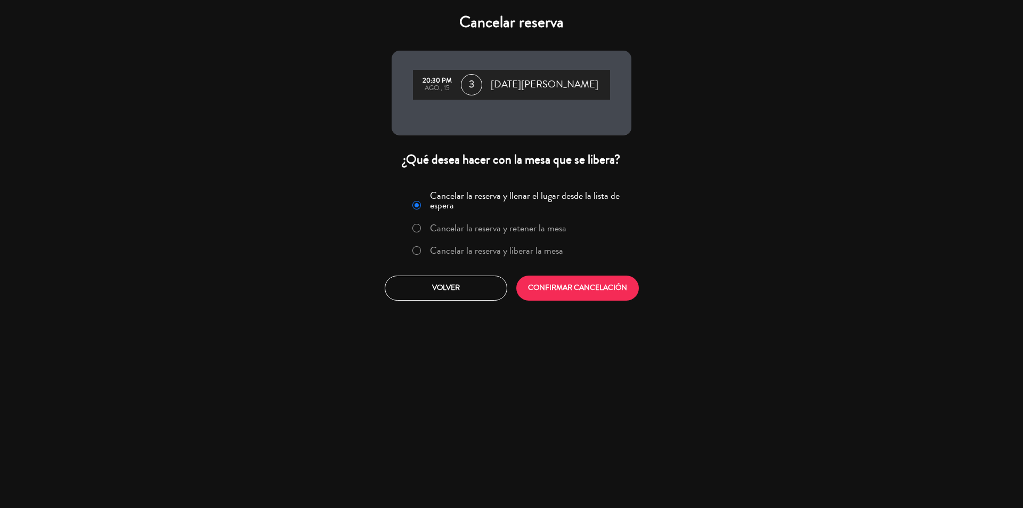  I want to click on div: ago., 15, so click(437, 88).